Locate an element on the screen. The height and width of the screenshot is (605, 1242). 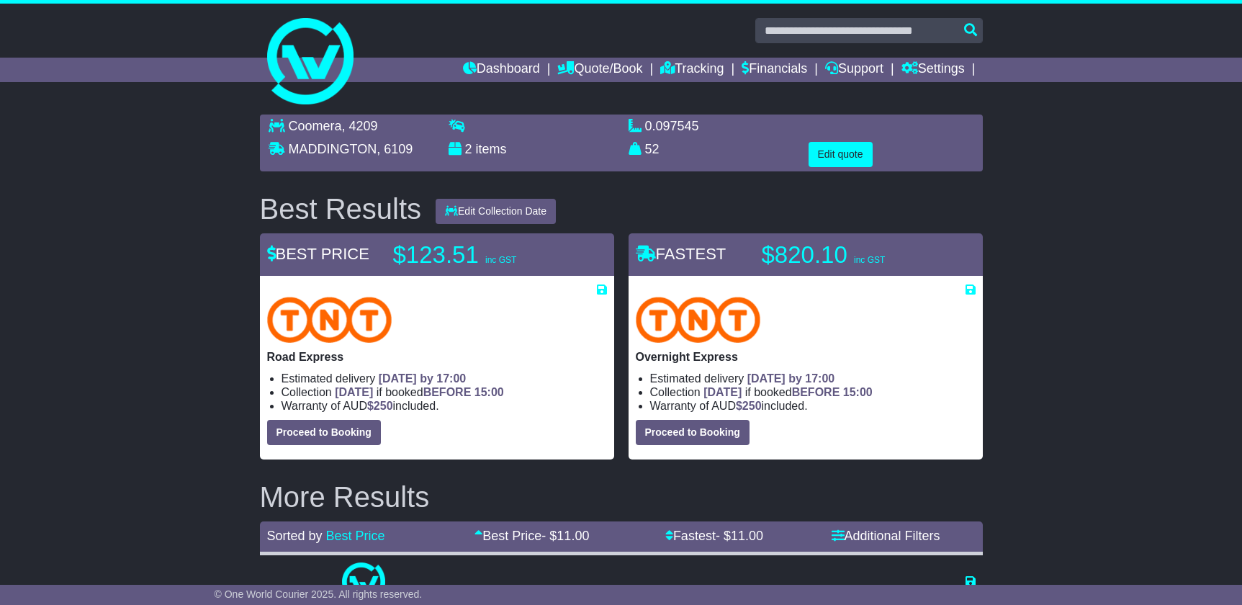
div: Best Results is located at coordinates (340, 209).